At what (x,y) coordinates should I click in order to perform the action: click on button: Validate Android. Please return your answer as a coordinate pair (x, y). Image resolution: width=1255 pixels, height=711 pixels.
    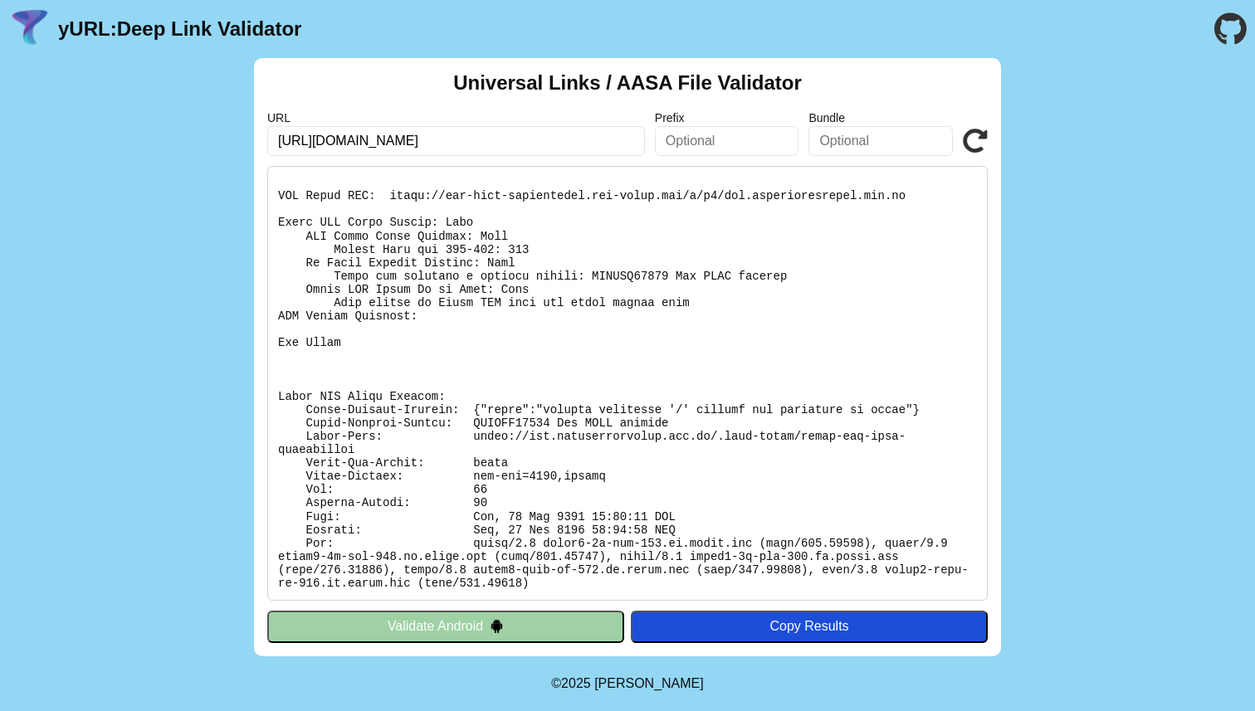
    Looking at the image, I should click on (446, 627).